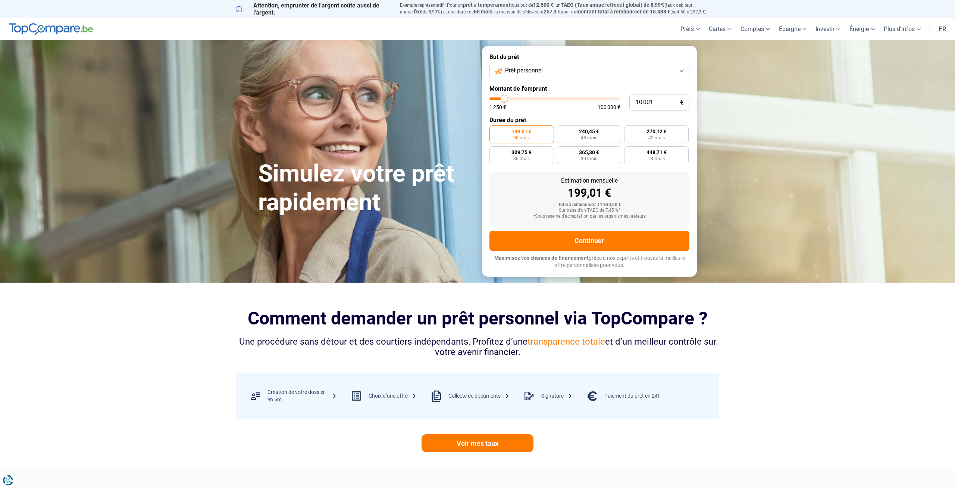  I want to click on p: Exemple représentatif : Pour un tous but de , un (taux débiteur annuel de 8,99%) et une durée de ..., so click(560, 9).